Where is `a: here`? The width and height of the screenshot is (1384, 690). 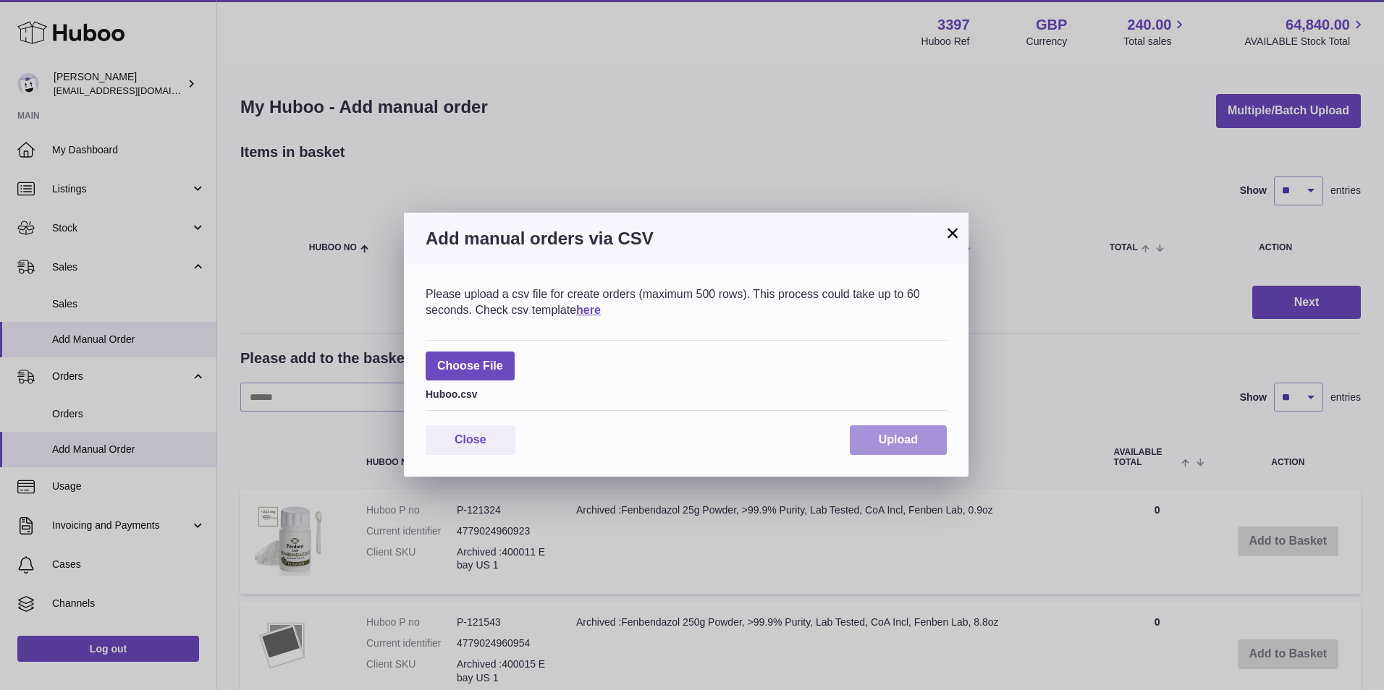
a: here is located at coordinates (588, 310).